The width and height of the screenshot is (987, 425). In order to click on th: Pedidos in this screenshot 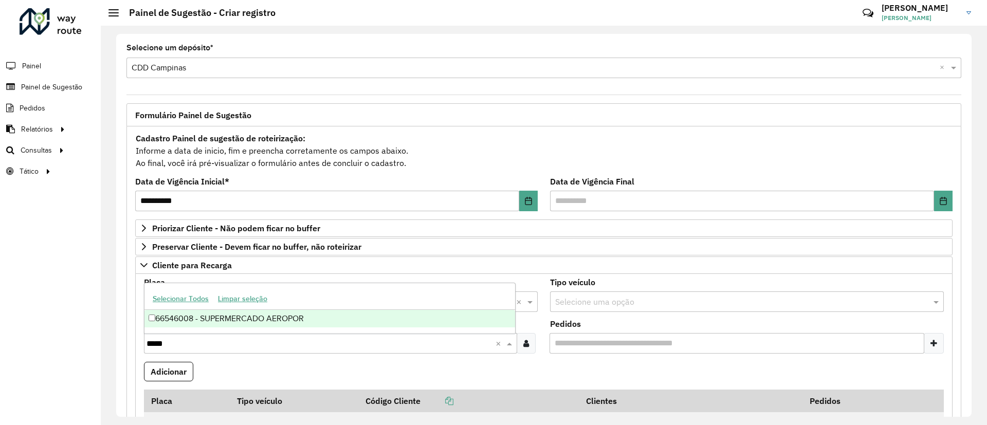, I will do `click(851, 400)`.